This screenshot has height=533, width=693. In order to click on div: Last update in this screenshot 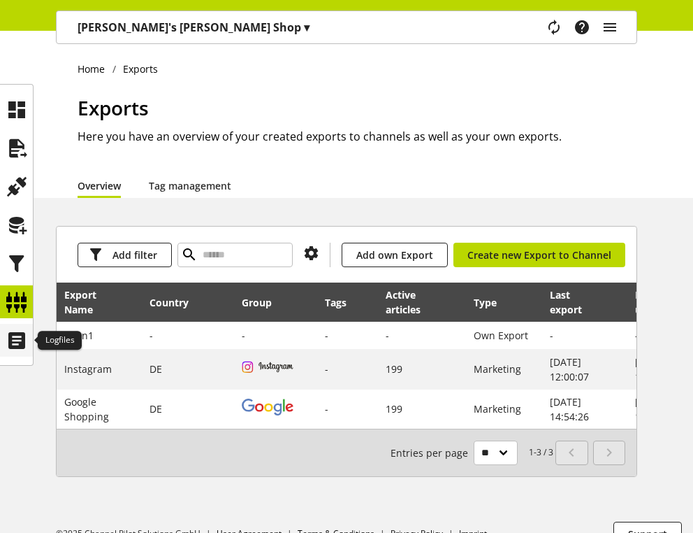, I will do `click(662, 302)`.